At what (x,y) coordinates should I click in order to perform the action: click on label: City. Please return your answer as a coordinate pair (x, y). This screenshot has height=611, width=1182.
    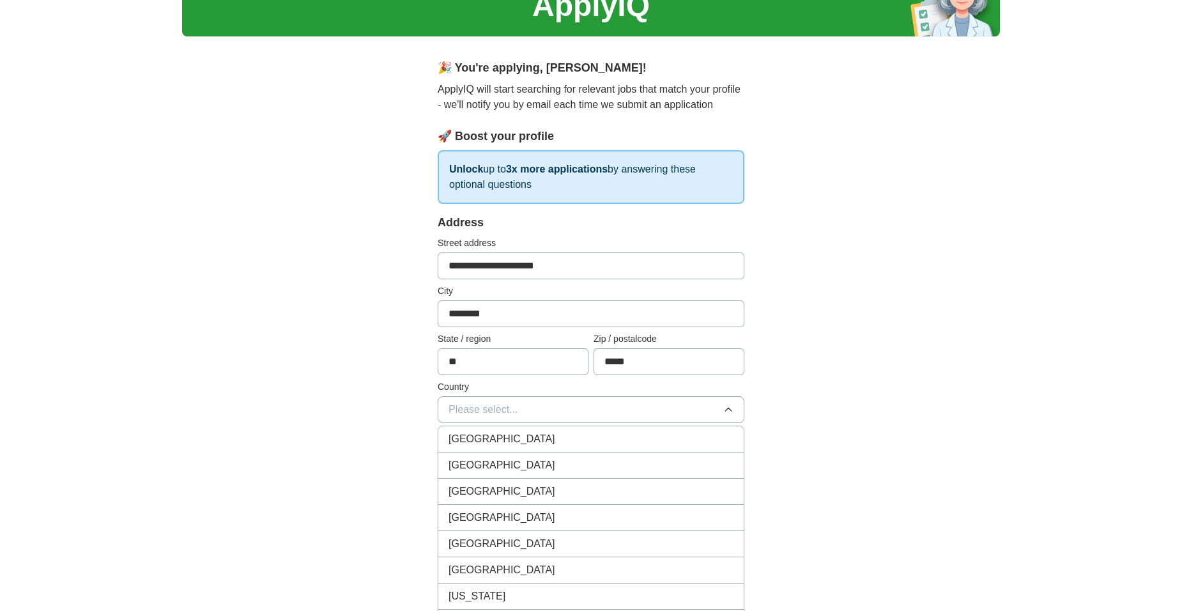
    Looking at the image, I should click on (591, 291).